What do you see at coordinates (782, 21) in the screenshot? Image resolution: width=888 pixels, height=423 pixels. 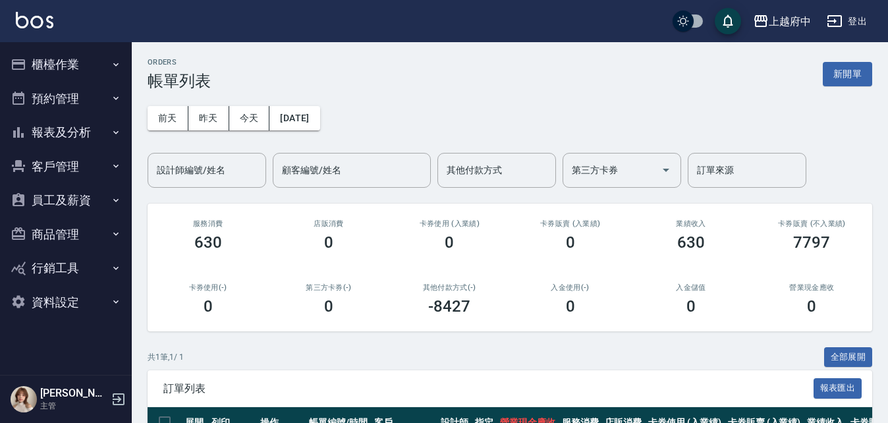 I see `button: 上越府中` at bounding box center [782, 21].